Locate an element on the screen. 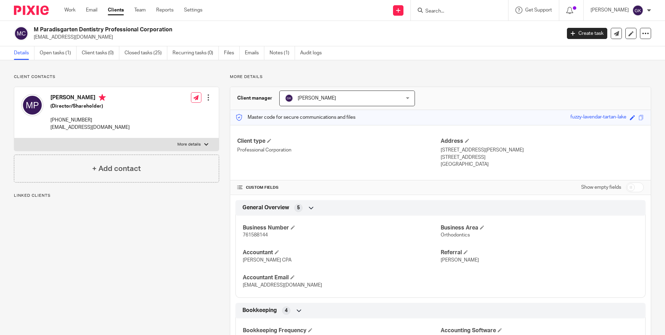 The image size is (665, 335). label: Show empty fields is located at coordinates (601, 187).